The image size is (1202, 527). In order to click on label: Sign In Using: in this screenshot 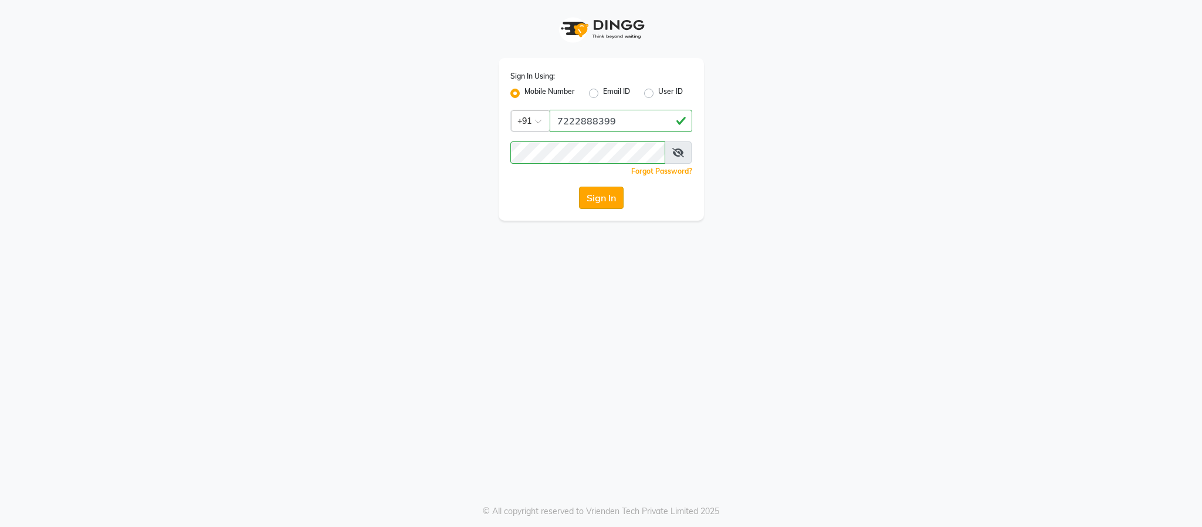, I will do `click(533, 76)`.